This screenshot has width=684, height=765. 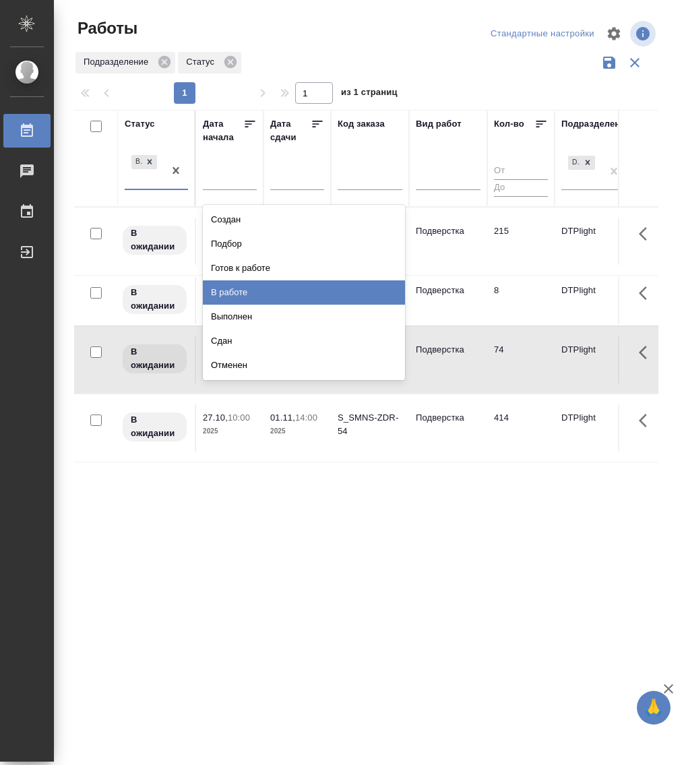 I want to click on p: 27.10,, so click(x=215, y=417).